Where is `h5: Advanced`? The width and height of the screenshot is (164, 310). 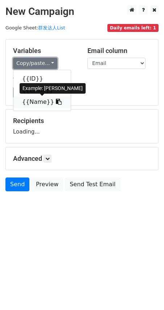 h5: Advanced is located at coordinates (82, 159).